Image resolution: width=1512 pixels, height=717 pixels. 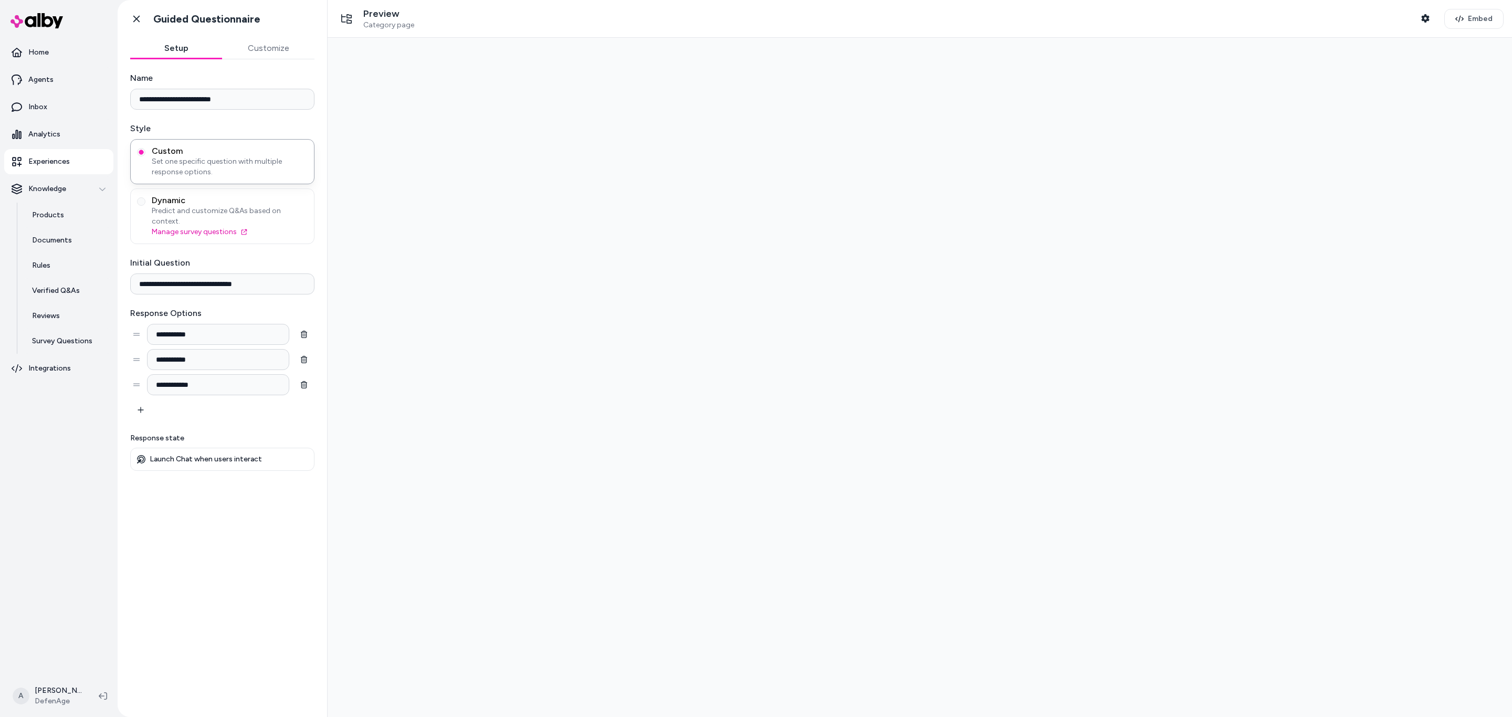 I want to click on p: Products, so click(x=48, y=215).